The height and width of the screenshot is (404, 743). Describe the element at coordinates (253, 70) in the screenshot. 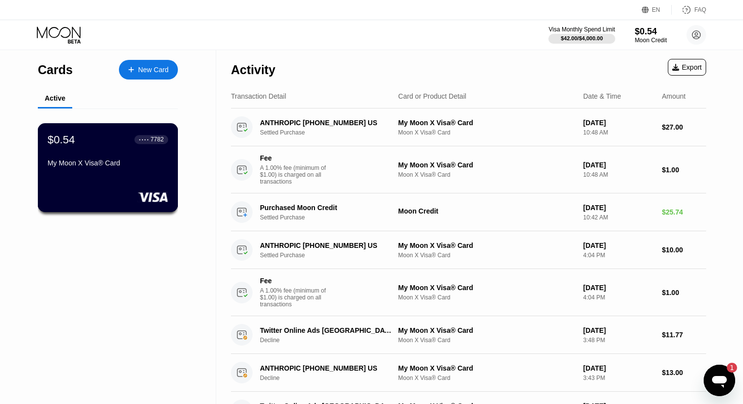

I see `div: Activity` at that location.